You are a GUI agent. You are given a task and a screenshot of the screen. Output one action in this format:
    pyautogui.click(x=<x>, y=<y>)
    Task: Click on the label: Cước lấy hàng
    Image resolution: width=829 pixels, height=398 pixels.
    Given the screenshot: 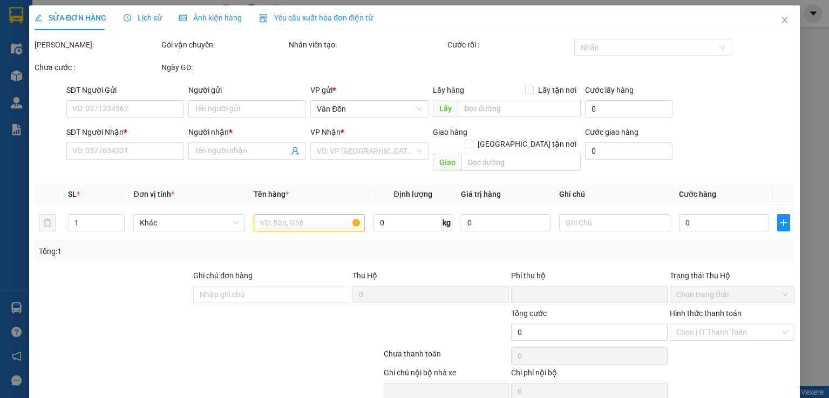 What is the action you would take?
    pyautogui.click(x=609, y=90)
    